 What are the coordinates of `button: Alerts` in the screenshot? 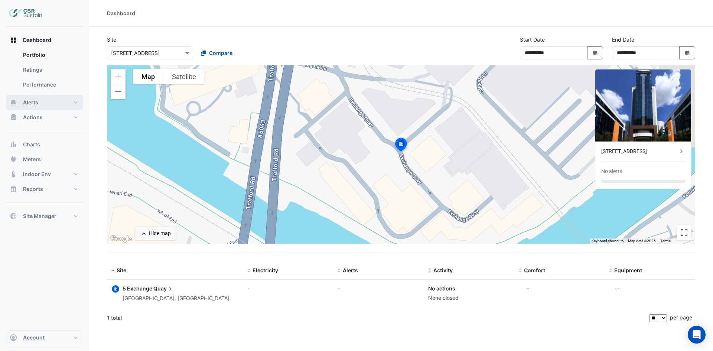 It's located at (45, 102).